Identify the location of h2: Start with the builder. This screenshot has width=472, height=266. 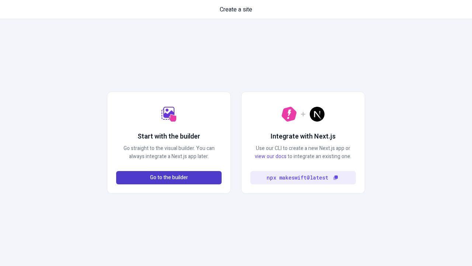
(169, 137).